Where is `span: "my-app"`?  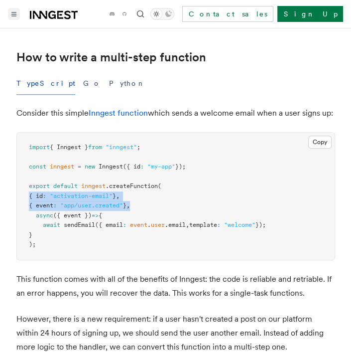 span: "my-app" is located at coordinates (161, 166).